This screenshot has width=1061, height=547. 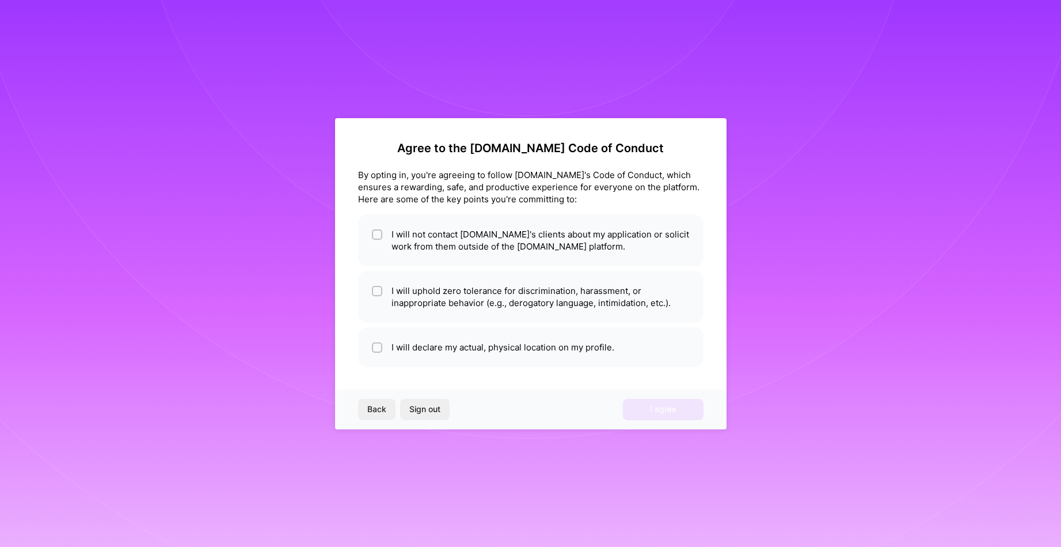 What do you see at coordinates (377, 409) in the screenshot?
I see `button: Back` at bounding box center [377, 409].